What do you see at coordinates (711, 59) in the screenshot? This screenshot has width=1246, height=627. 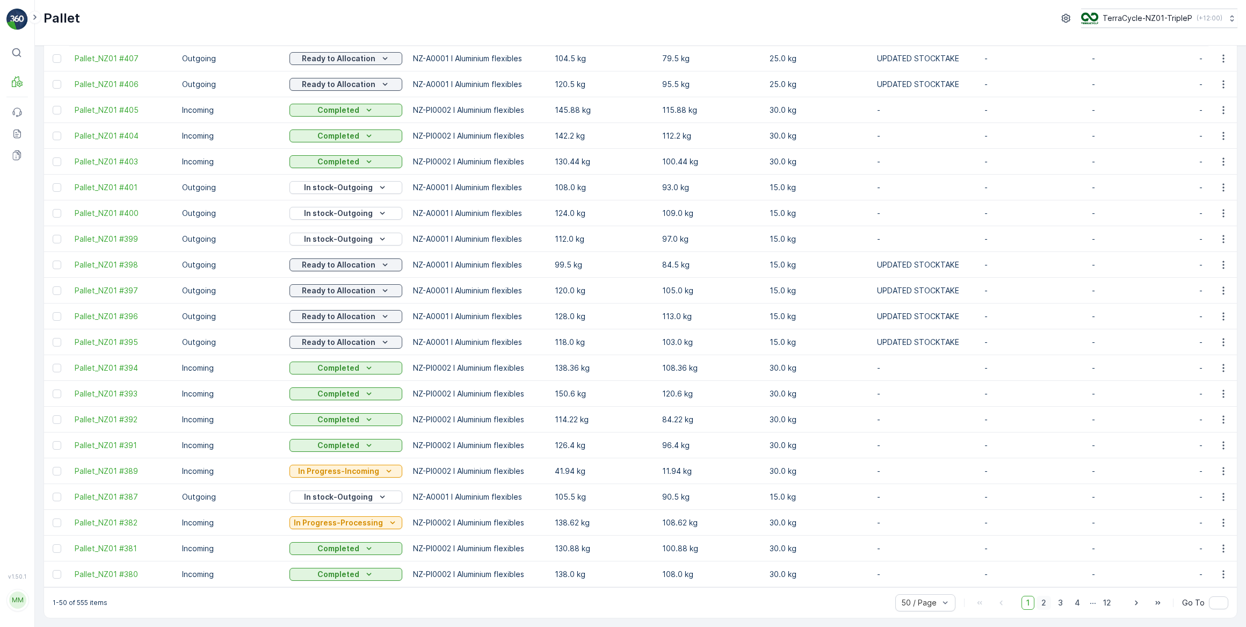 I see `p: 79.5 kg` at bounding box center [711, 59].